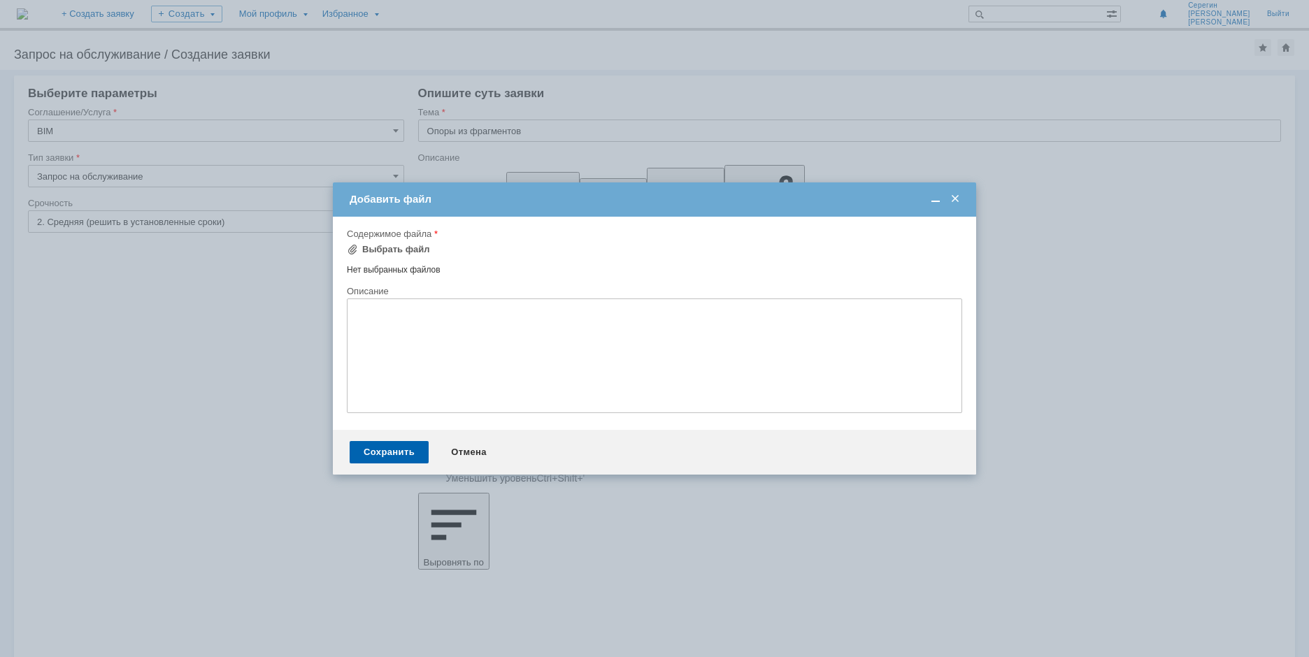 The height and width of the screenshot is (657, 1309). Describe the element at coordinates (105, 22) in the screenshot. I see `div: Для объекта 33770-УКЛ, прошу внести опоры из фрагментов для отрисовки их в модели и в изометричес...` at that location.